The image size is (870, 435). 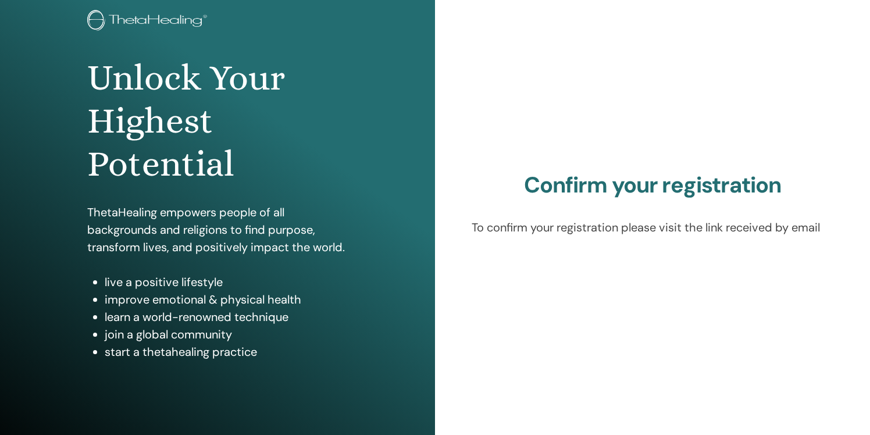 I want to click on li: live a positive lifestyle, so click(x=226, y=282).